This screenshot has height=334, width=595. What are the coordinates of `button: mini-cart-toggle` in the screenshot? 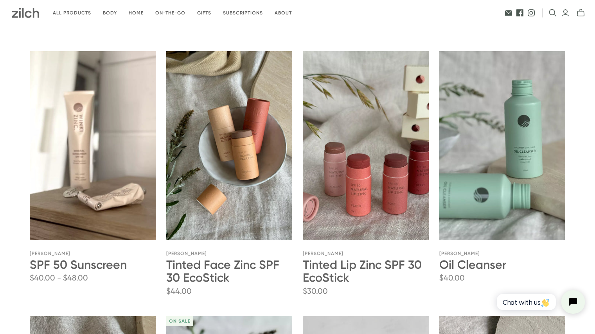 It's located at (580, 13).